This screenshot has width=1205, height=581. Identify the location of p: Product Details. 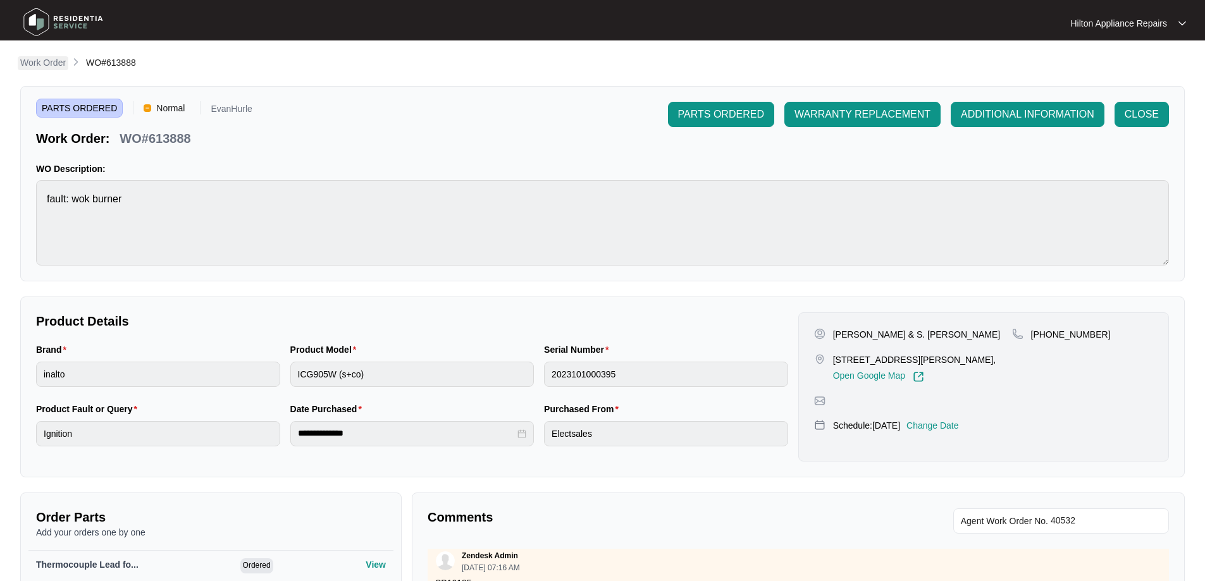
(412, 321).